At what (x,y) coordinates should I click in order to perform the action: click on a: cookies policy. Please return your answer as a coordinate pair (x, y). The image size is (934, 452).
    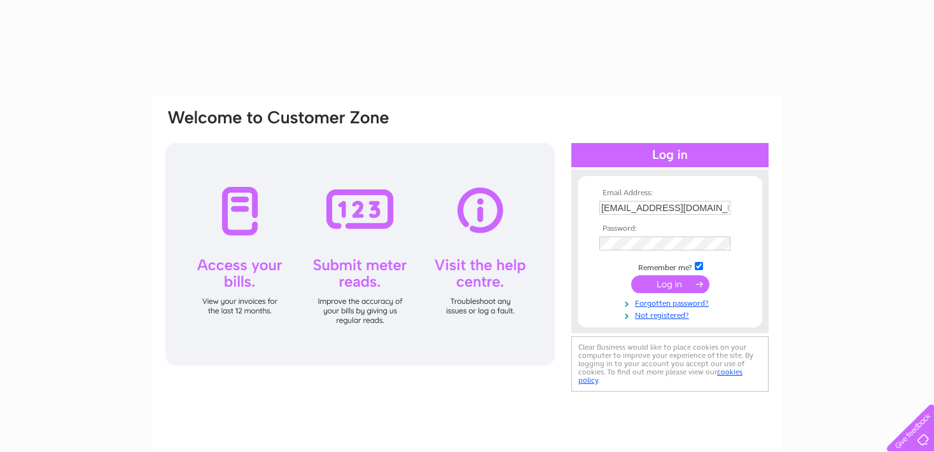
    Looking at the image, I should click on (660, 376).